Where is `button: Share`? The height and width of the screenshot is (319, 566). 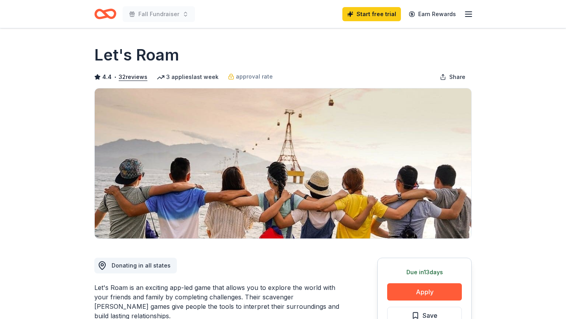 button: Share is located at coordinates (452, 77).